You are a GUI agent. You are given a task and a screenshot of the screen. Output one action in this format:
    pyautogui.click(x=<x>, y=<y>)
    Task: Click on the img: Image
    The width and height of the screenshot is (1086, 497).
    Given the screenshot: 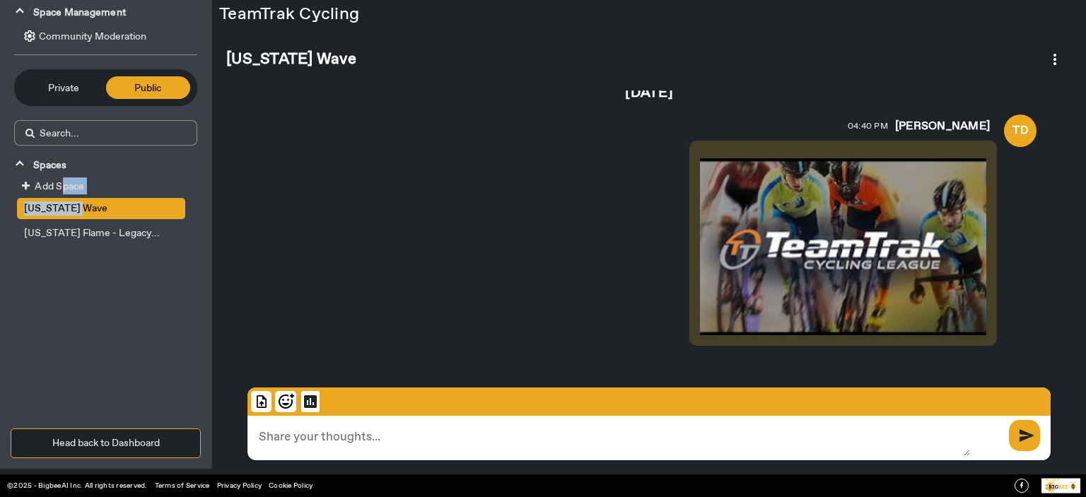 What is the action you would take?
    pyautogui.click(x=843, y=247)
    